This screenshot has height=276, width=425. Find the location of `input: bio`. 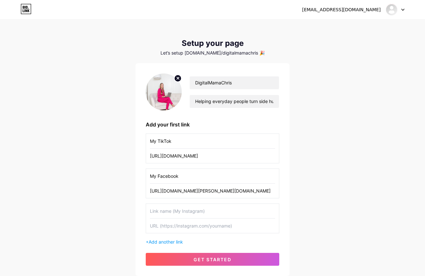

input: bio is located at coordinates (234, 101).